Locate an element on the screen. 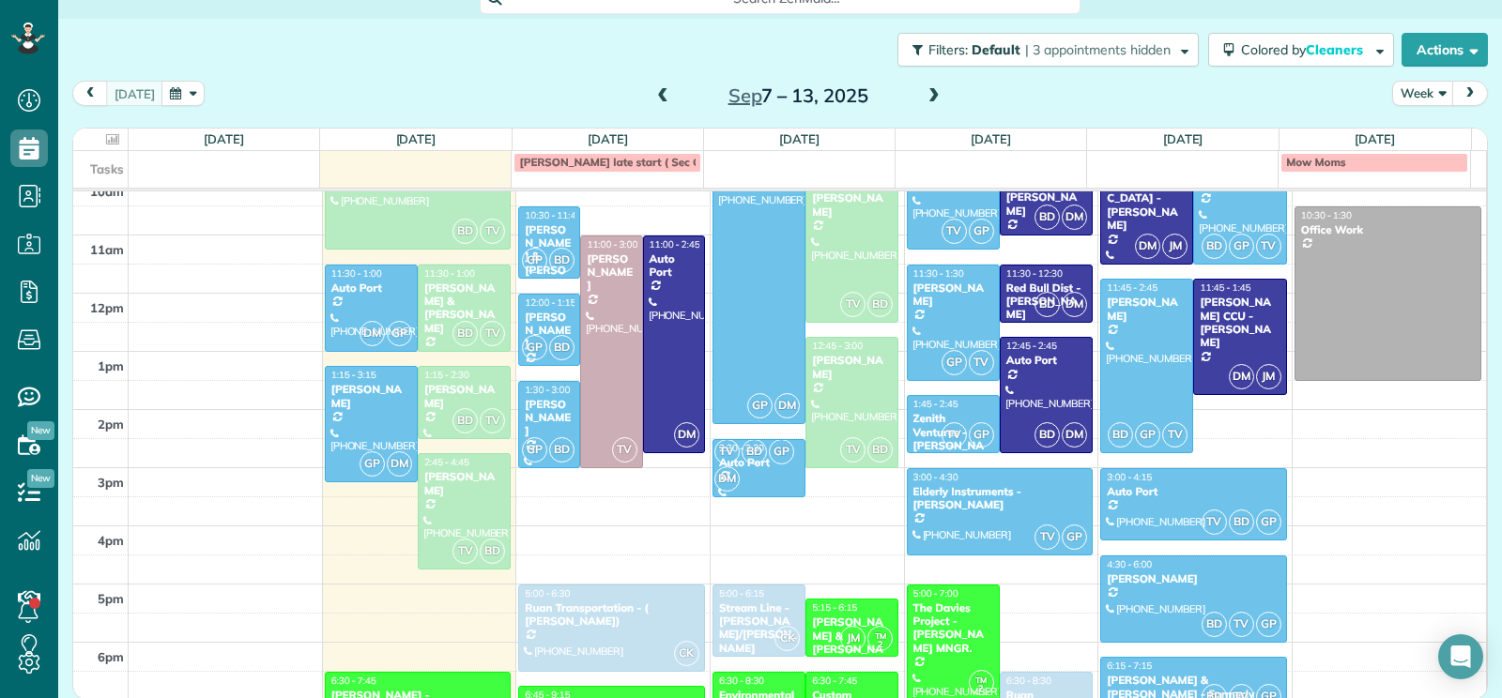  button: Colored byCleaners is located at coordinates (1301, 50).